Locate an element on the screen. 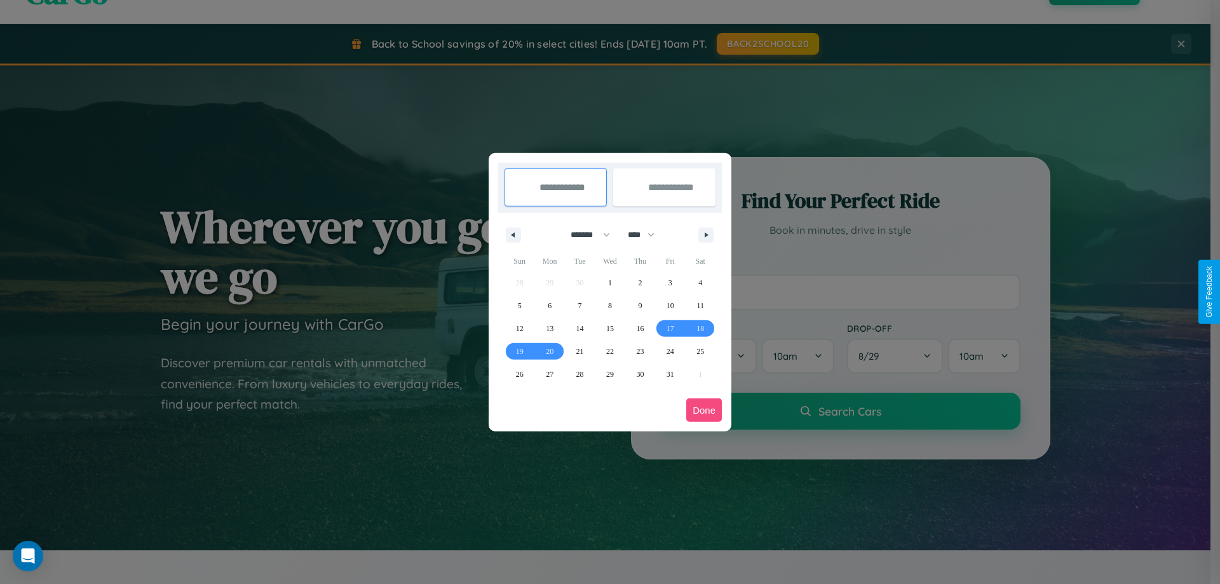 This screenshot has height=584, width=1220. button: 17 is located at coordinates (670, 328).